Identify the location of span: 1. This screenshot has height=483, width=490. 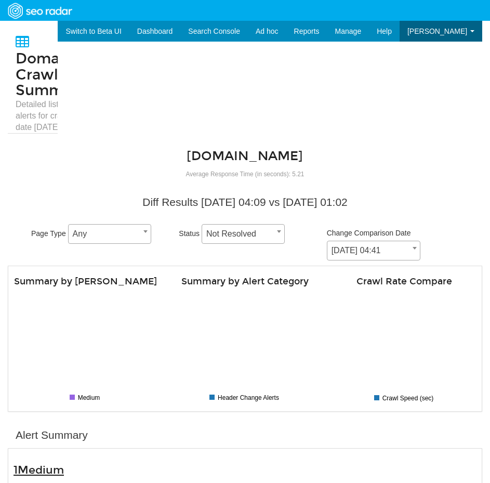
(38, 470).